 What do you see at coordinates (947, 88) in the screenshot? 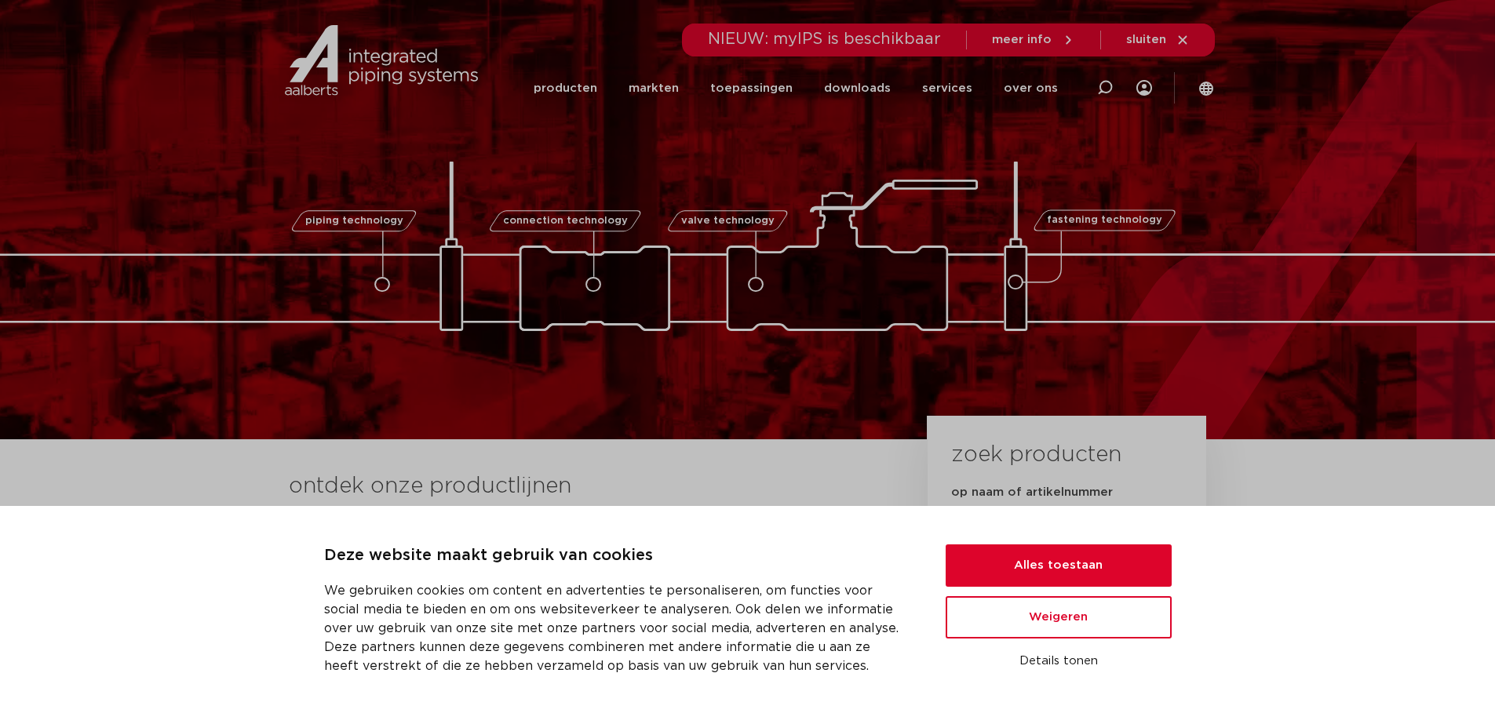
I see `a: services` at bounding box center [947, 88].